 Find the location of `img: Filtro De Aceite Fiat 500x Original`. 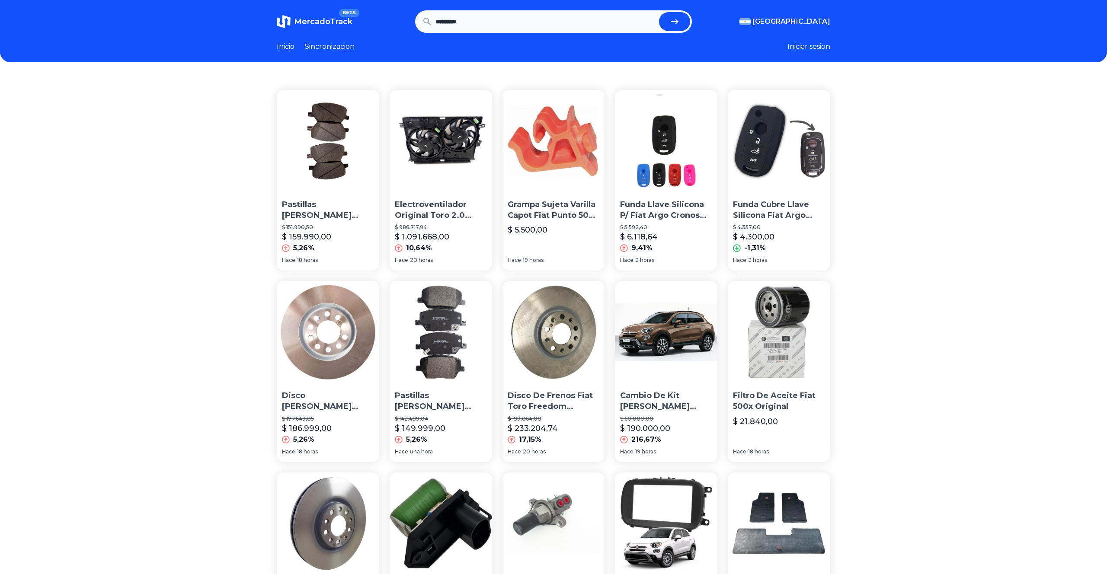

img: Filtro De Aceite Fiat 500x Original is located at coordinates (779, 332).